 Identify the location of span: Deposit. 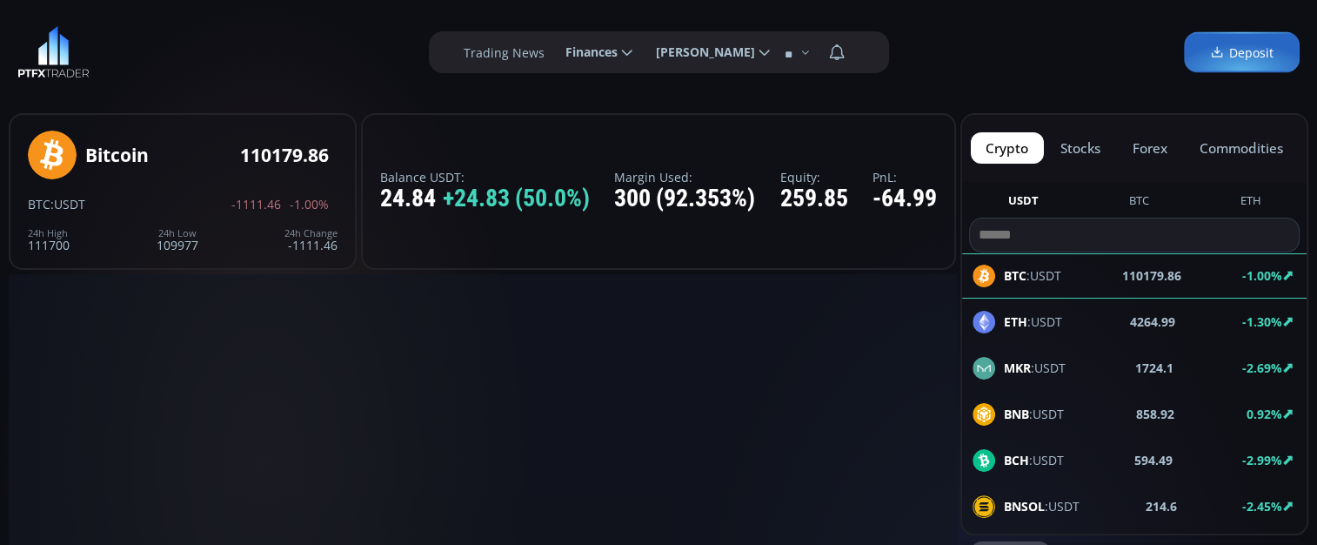
(1241, 52).